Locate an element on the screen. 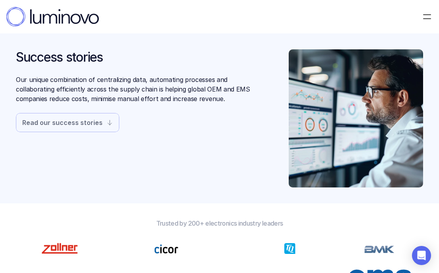  p: Our unique combination of centralizing data, automating processes and collaborating efficiently a... is located at coordinates (140, 89).